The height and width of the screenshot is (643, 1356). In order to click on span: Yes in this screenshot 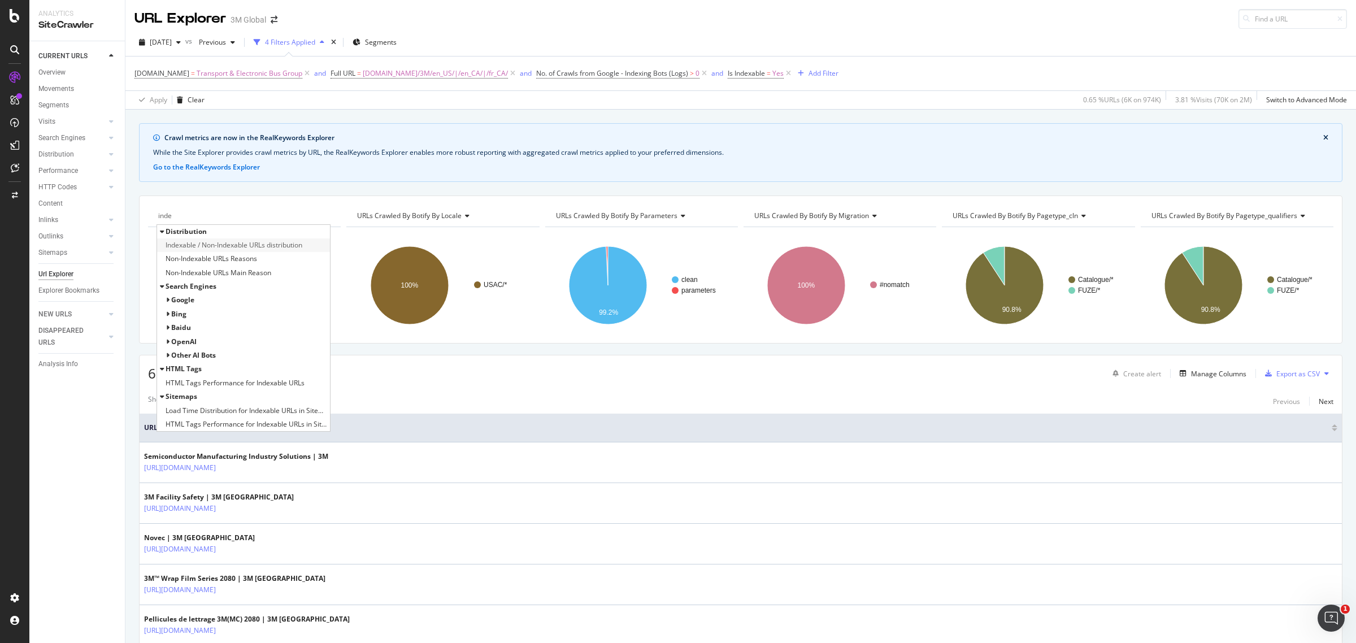, I will do `click(778, 73)`.